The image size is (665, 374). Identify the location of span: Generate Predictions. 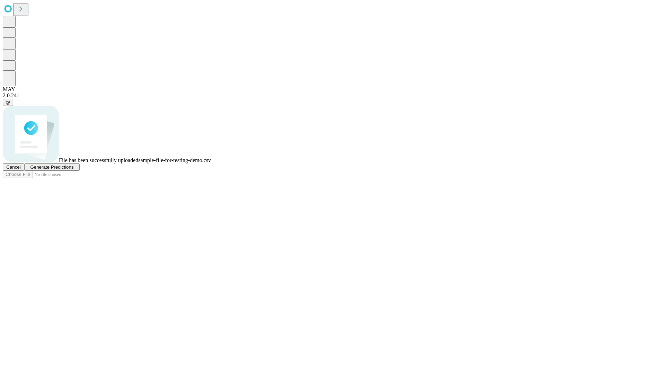
(52, 167).